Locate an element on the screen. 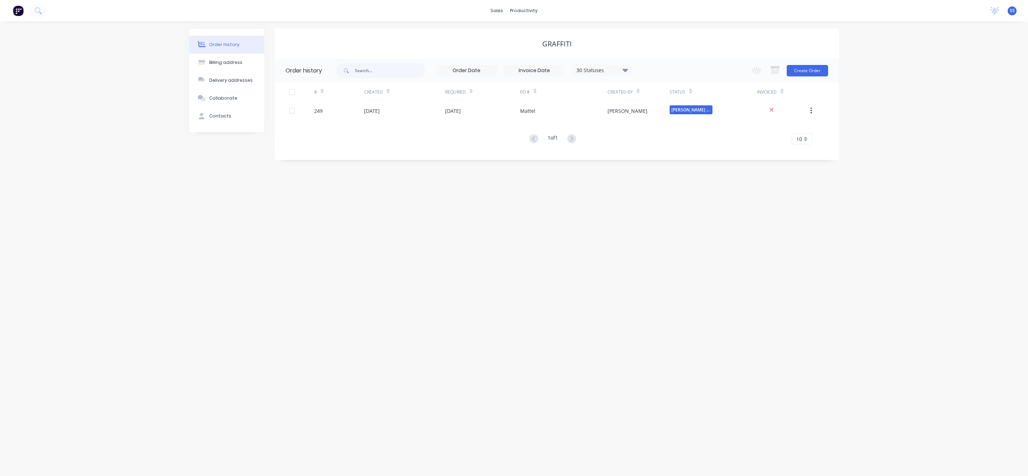 The width and height of the screenshot is (1028, 476). div: Contacts is located at coordinates (220, 116).